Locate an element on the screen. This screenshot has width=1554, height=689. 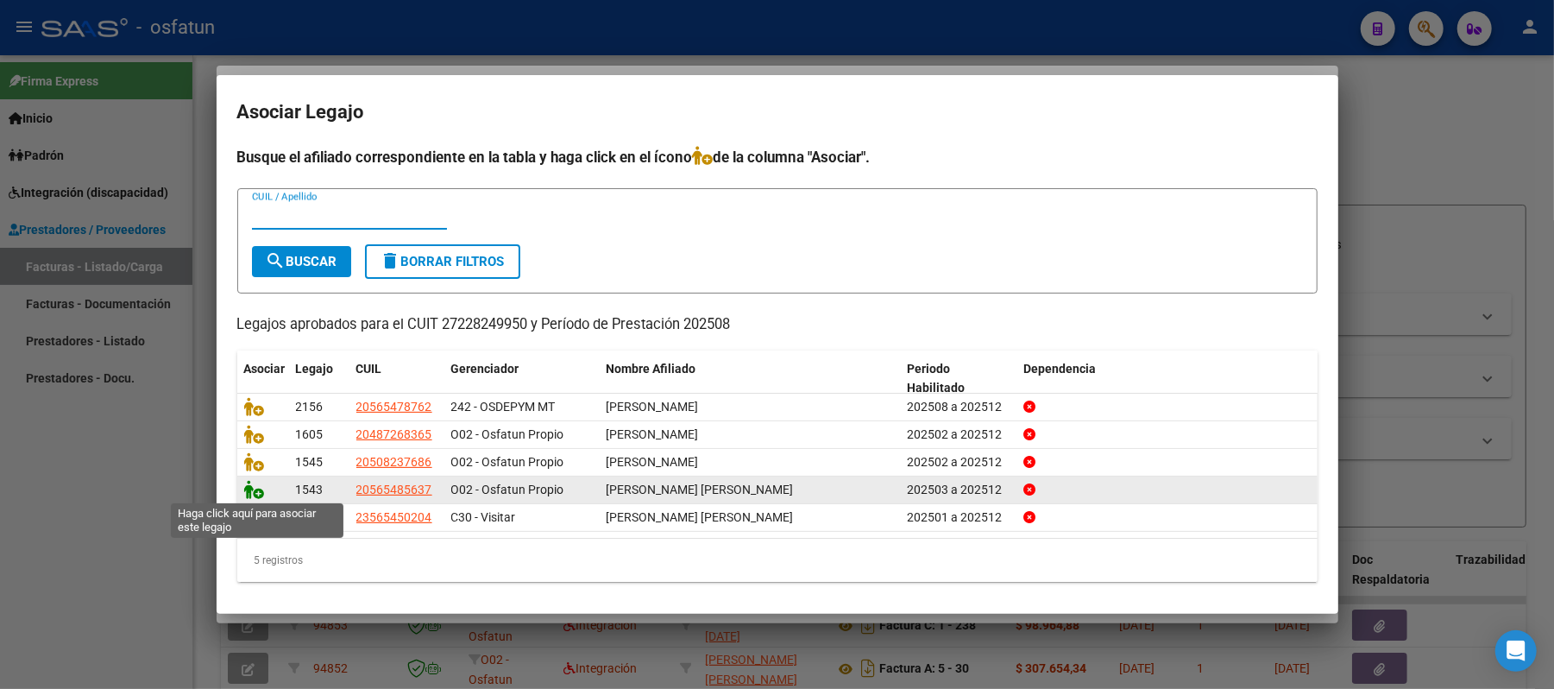
span: 20565485637 is located at coordinates (394, 489).